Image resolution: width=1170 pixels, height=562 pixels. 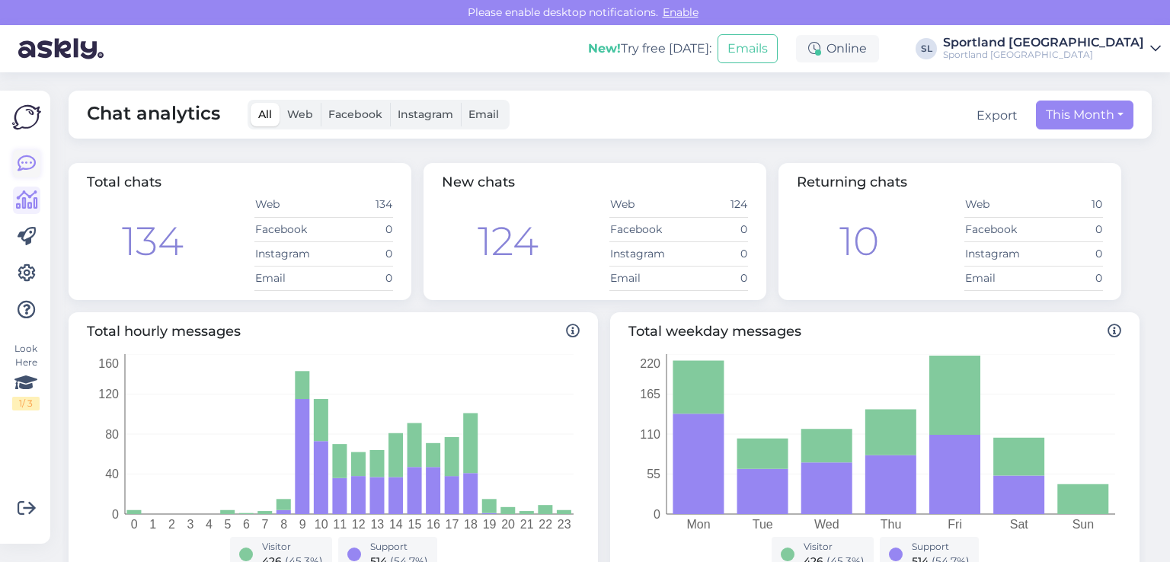 What do you see at coordinates (837, 49) in the screenshot?
I see `div: Online` at bounding box center [837, 49].